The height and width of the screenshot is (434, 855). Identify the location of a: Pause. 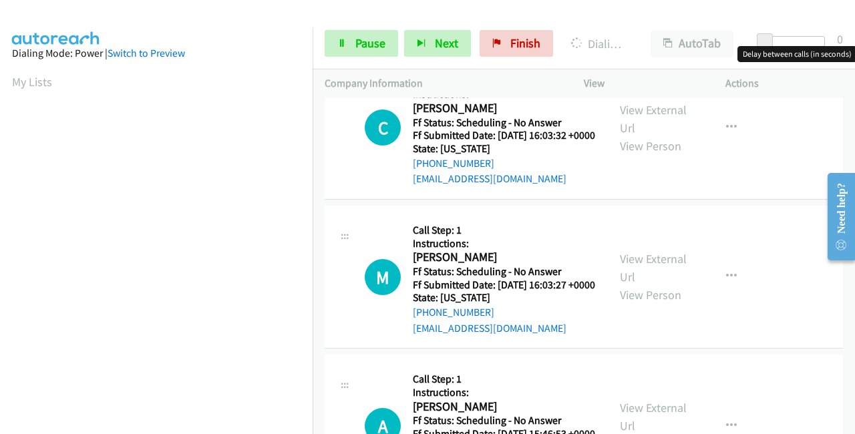
(361, 43).